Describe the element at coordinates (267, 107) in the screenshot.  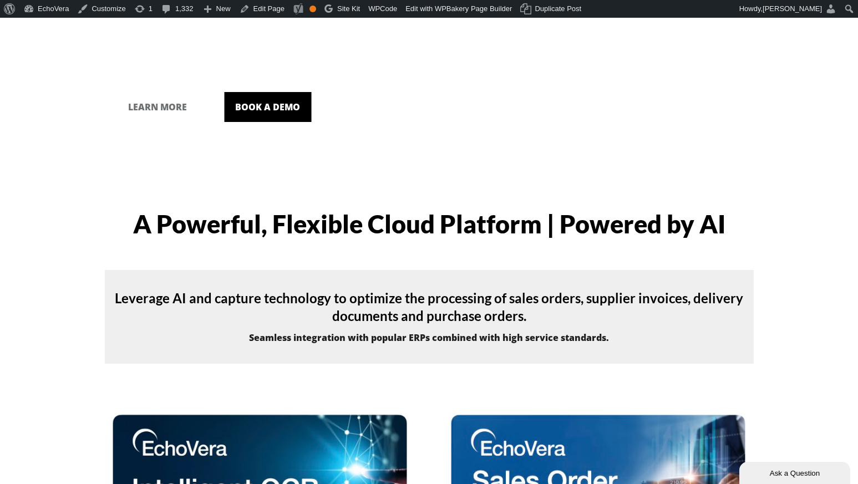
I see `div: BOOK A DEMO` at that location.